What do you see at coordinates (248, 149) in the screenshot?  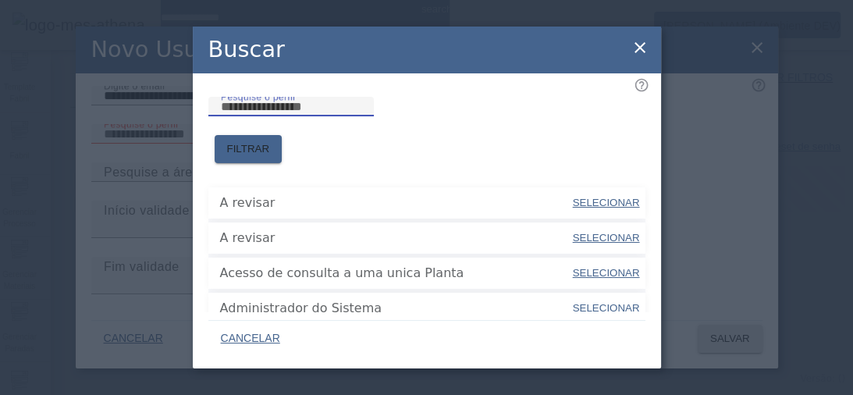 I see `span: FILTRAR` at bounding box center [248, 149].